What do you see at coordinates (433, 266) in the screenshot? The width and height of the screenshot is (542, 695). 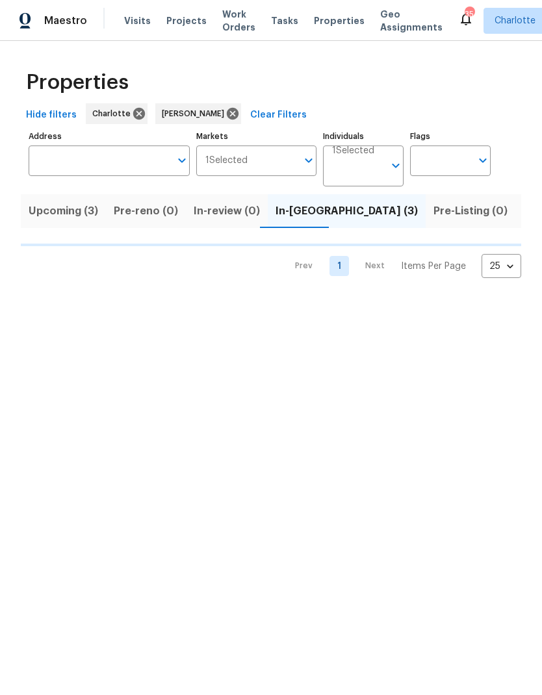 I see `p: Items Per Page` at bounding box center [433, 266].